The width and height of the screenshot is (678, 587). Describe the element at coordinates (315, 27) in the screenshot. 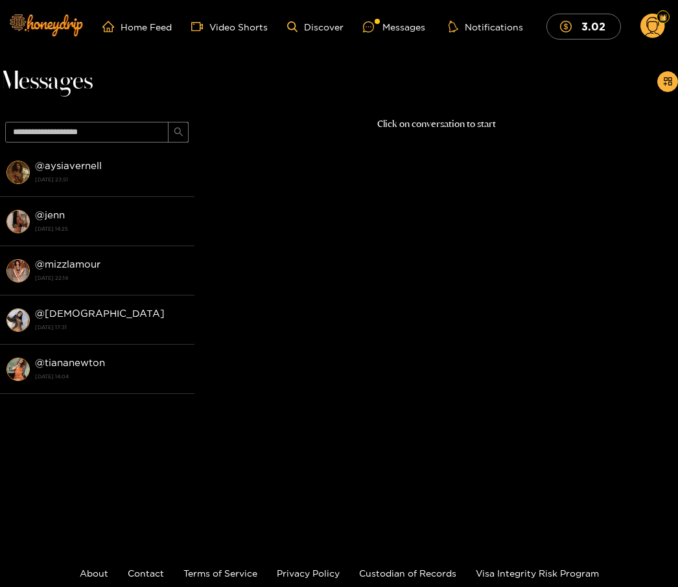

I see `a: Discover` at that location.